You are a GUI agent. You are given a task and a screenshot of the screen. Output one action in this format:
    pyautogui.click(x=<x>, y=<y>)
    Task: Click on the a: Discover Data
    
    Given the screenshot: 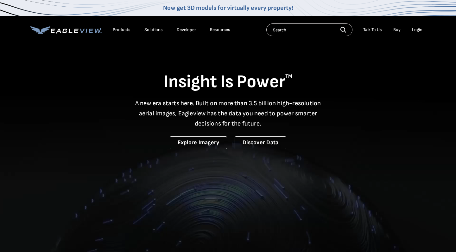 What is the action you would take?
    pyautogui.click(x=261, y=143)
    